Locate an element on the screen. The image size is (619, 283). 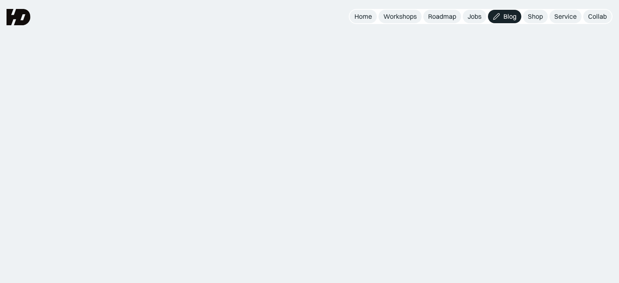
div: Home is located at coordinates (363, 16).